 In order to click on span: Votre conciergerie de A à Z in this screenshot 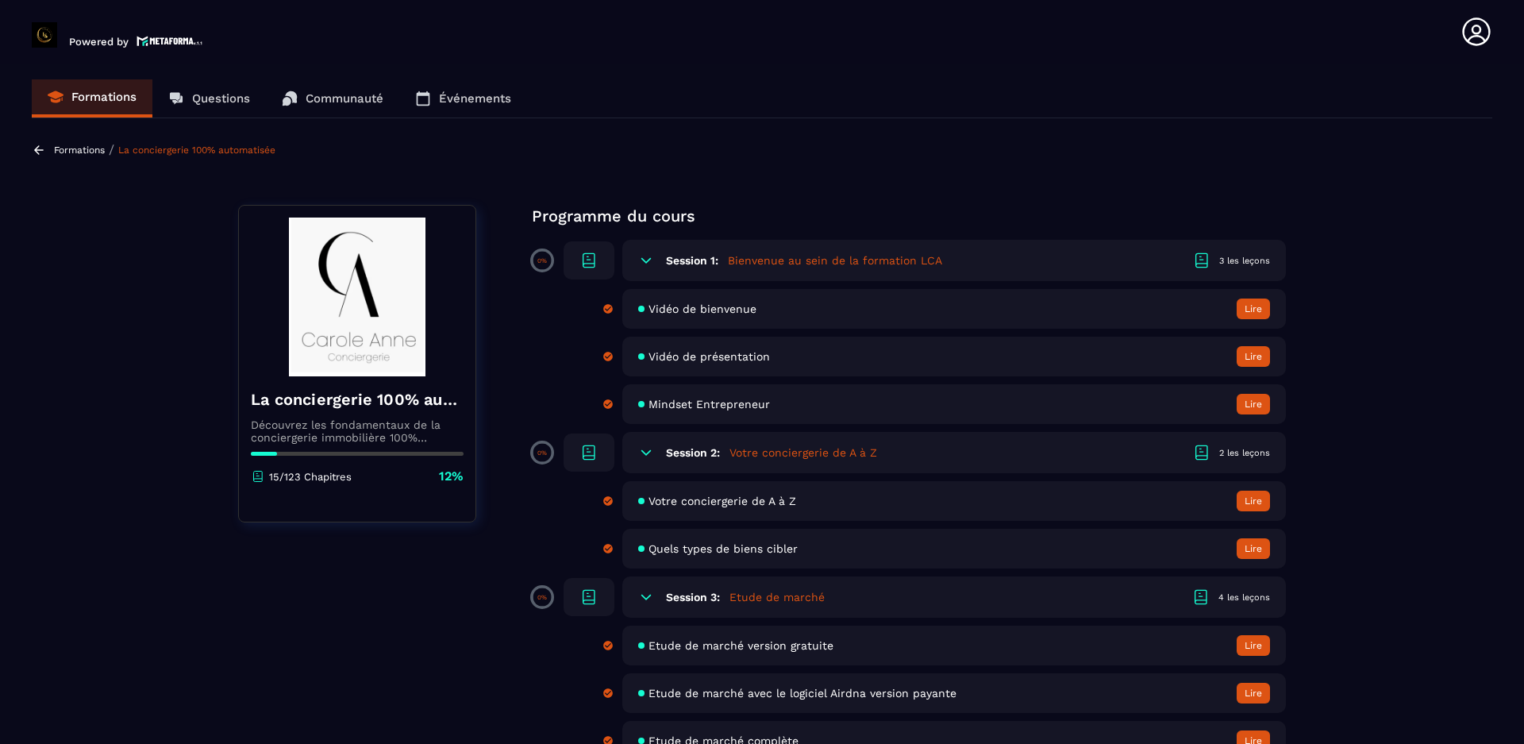, I will do `click(722, 501)`.